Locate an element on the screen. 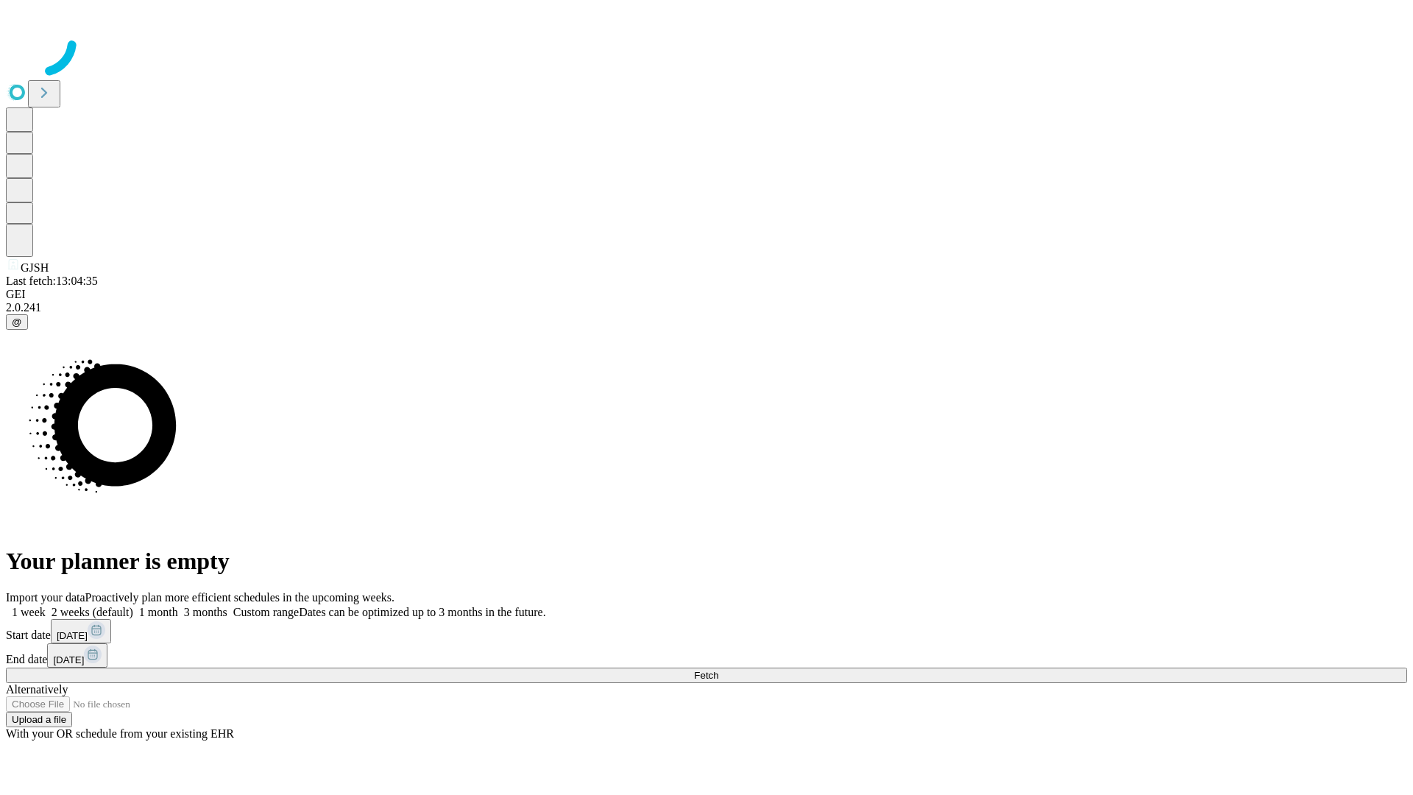 This screenshot has height=795, width=1413. span: 1 week is located at coordinates (29, 612).